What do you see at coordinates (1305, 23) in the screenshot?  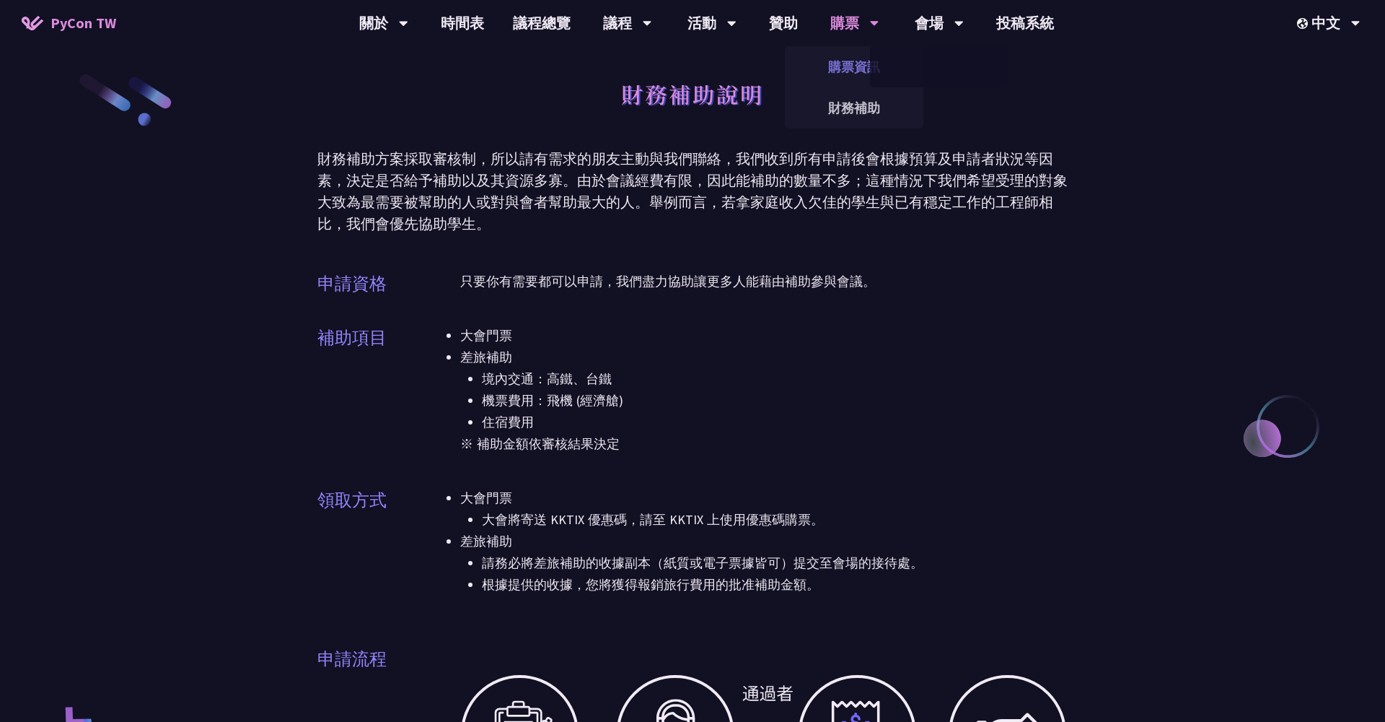 I see `img: Locale Icon` at bounding box center [1305, 23].